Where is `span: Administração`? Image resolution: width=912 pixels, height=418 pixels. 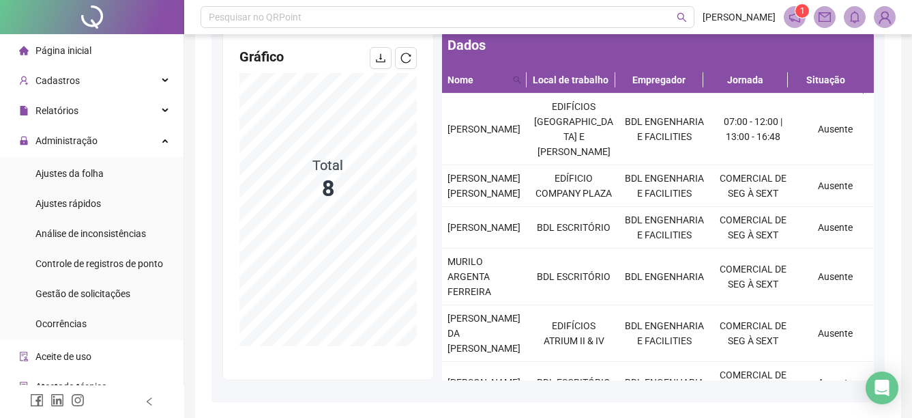
span: Administração is located at coordinates (66, 141).